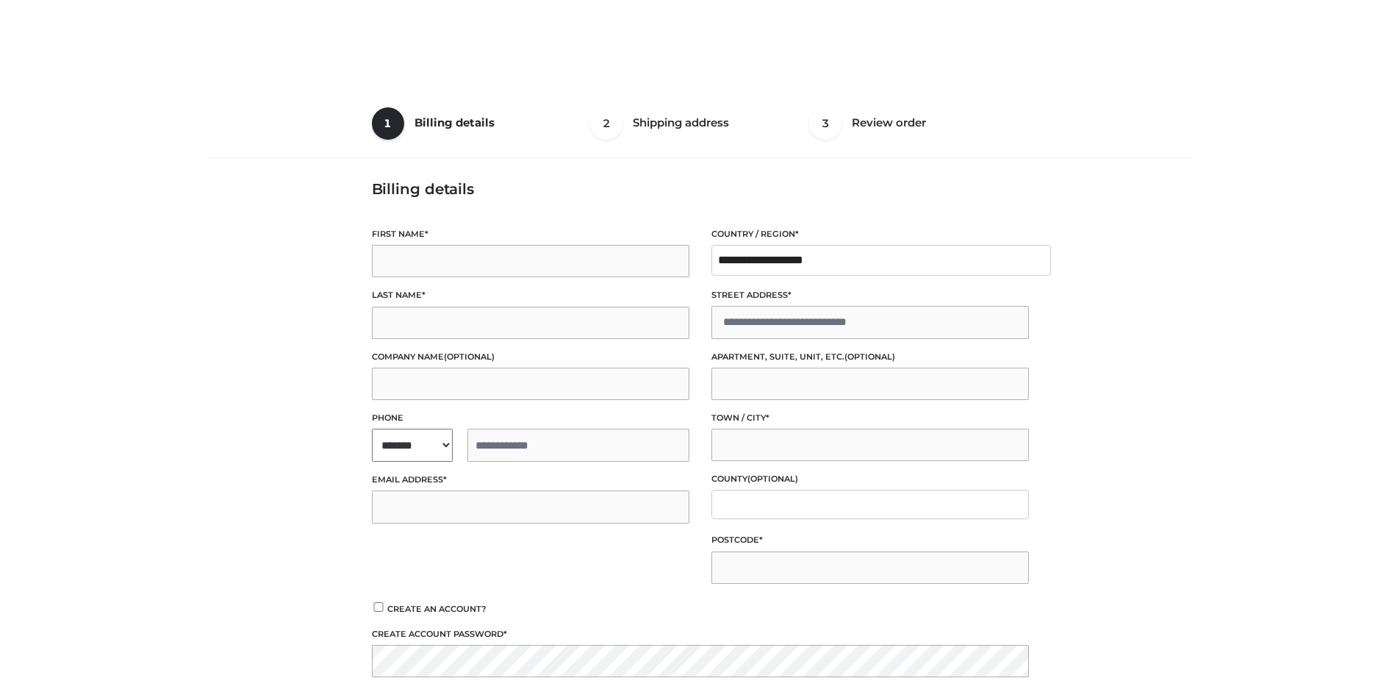  What do you see at coordinates (825, 123) in the screenshot?
I see `span: 3` at bounding box center [825, 123].